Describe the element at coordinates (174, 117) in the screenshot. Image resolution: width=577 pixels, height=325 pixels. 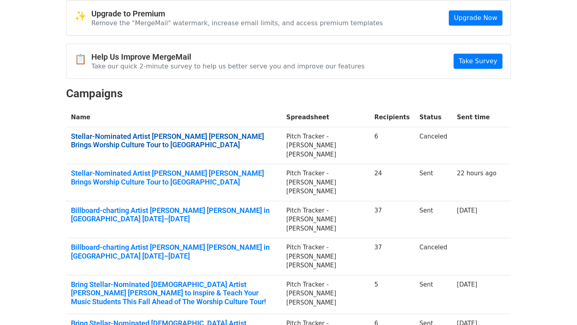
I see `th: Name` at that location.